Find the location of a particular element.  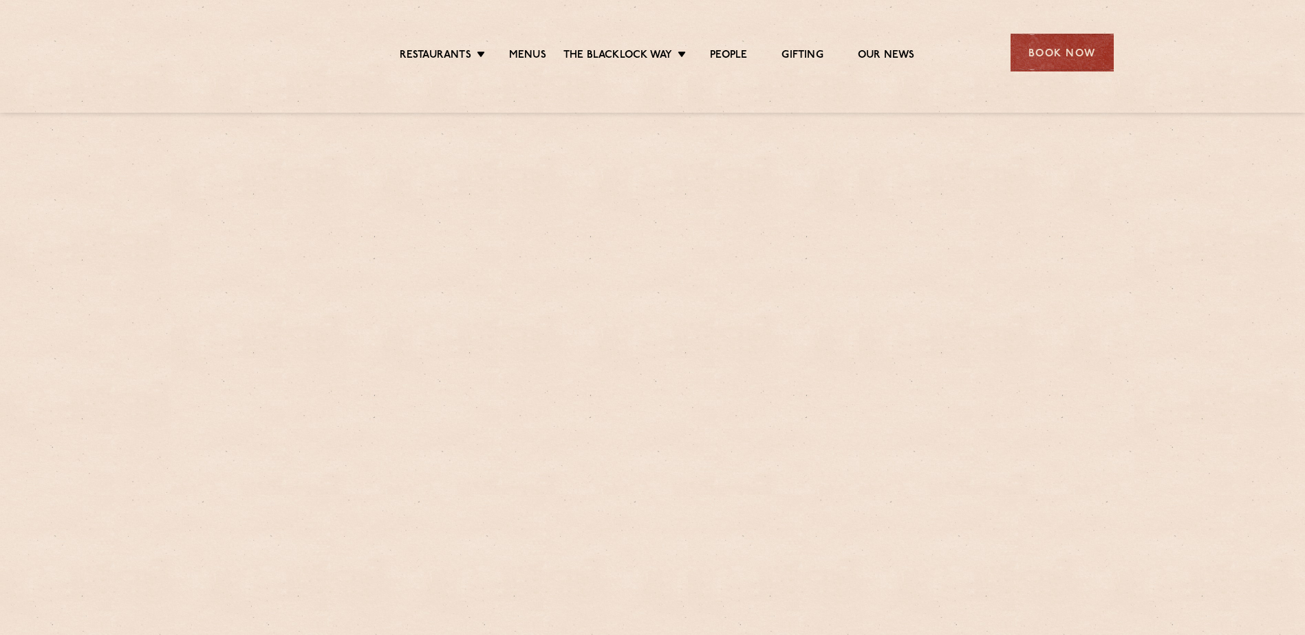

a: Our News is located at coordinates (886, 56).